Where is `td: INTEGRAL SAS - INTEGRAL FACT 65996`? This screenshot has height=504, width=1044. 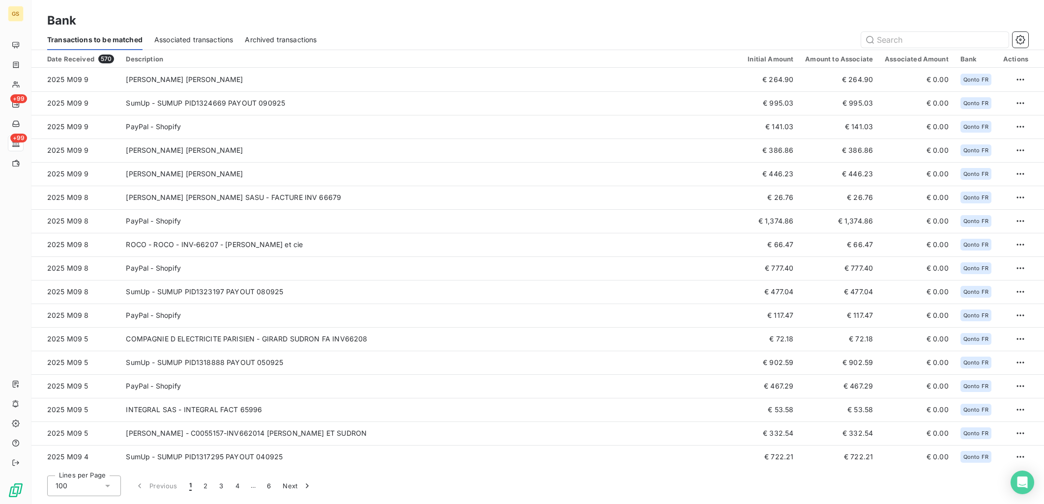
td: INTEGRAL SAS - INTEGRAL FACT 65996 is located at coordinates (431, 410).